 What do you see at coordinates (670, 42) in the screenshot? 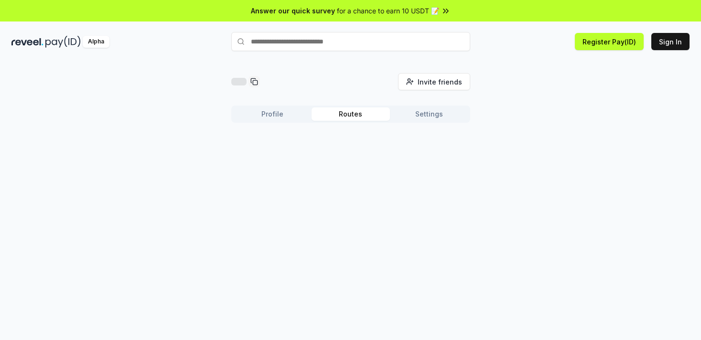
I see `button: Sign In` at bounding box center [670, 42].